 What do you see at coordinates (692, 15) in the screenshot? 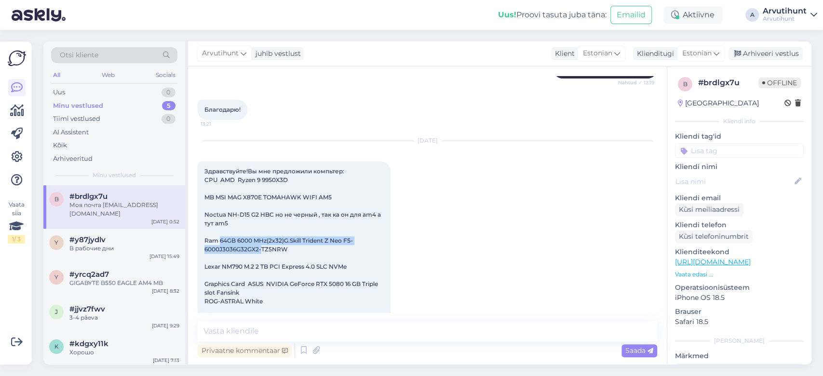
I see `div: Aktiivne` at bounding box center [692, 15].